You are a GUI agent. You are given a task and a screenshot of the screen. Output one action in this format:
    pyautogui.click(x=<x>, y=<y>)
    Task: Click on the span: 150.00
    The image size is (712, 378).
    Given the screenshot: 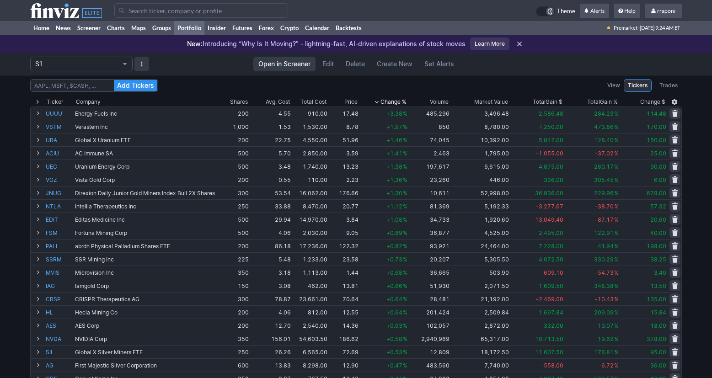 What is the action you would take?
    pyautogui.click(x=656, y=140)
    